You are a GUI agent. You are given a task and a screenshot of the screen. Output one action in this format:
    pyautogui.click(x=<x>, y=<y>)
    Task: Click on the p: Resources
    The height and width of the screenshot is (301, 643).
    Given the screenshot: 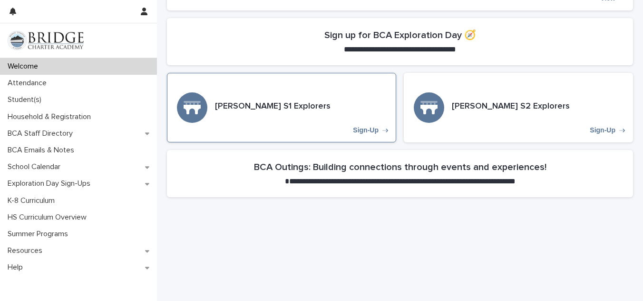 What is the action you would take?
    pyautogui.click(x=27, y=250)
    